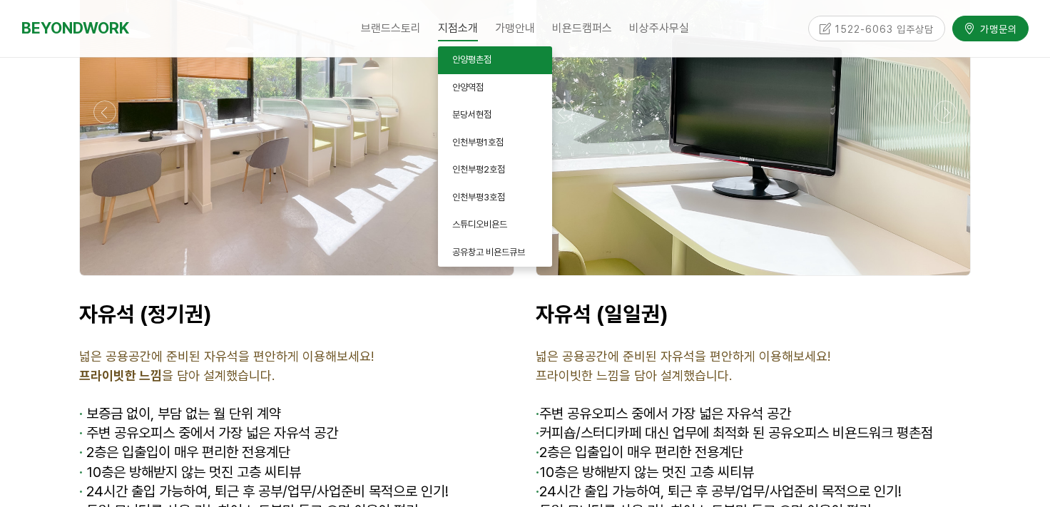 Image resolution: width=1050 pixels, height=507 pixels. What do you see at coordinates (458, 29) in the screenshot?
I see `span: 지점소개` at bounding box center [458, 29].